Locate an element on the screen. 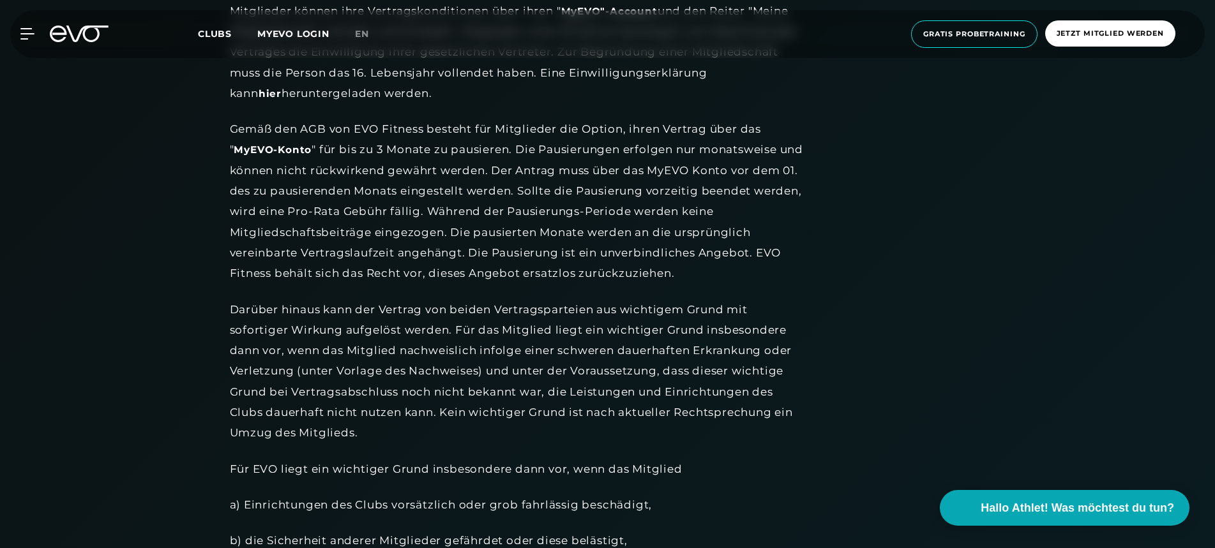 This screenshot has width=1215, height=548. button: Hallo Athlet! Was möchtest du tun? is located at coordinates (1064, 508).